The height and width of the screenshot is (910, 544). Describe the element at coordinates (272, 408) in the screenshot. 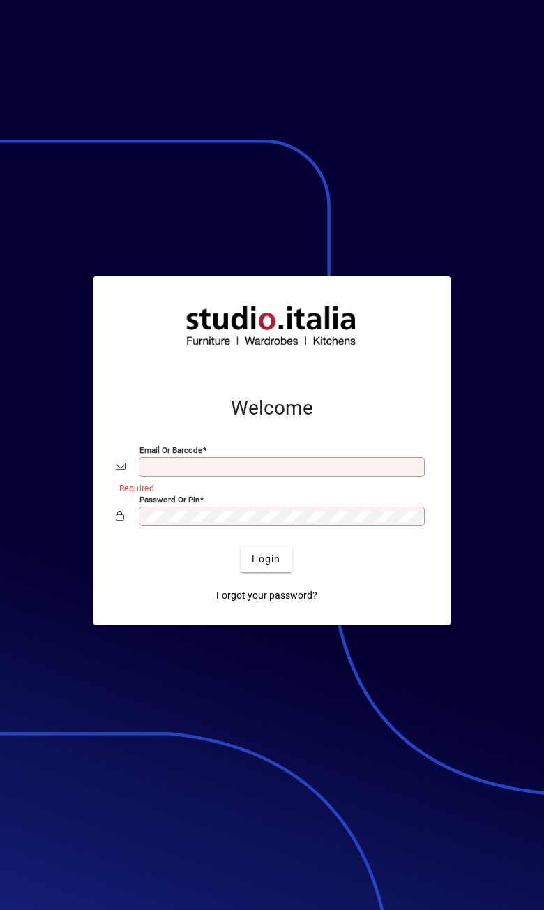

I see `h2: Welcome` at that location.